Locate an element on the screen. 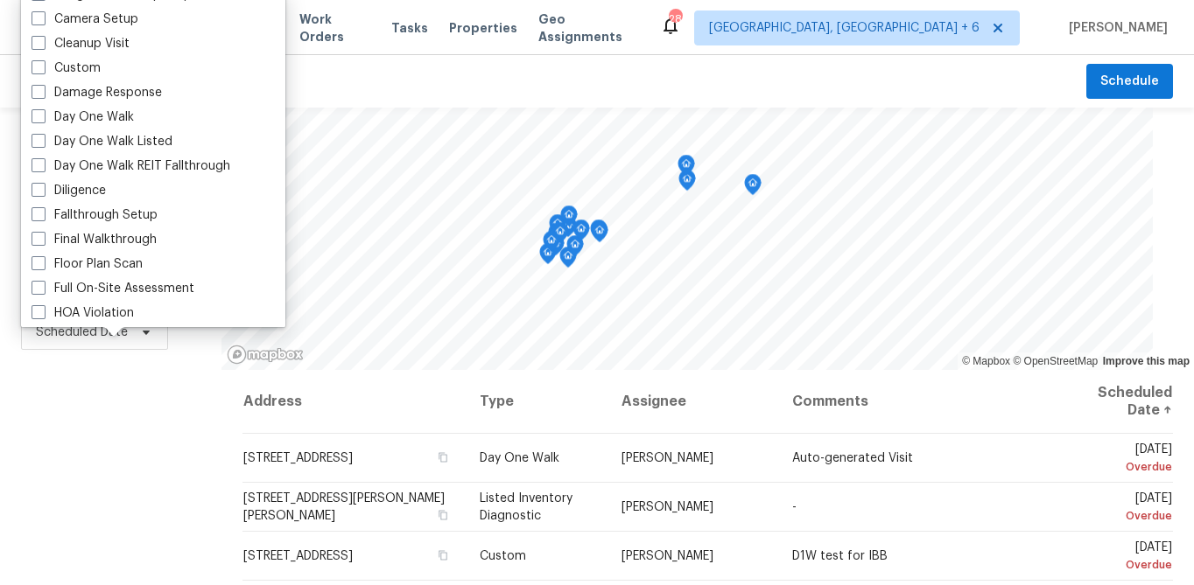 The image size is (1194, 585). th: Assignee is located at coordinates (693, 402).